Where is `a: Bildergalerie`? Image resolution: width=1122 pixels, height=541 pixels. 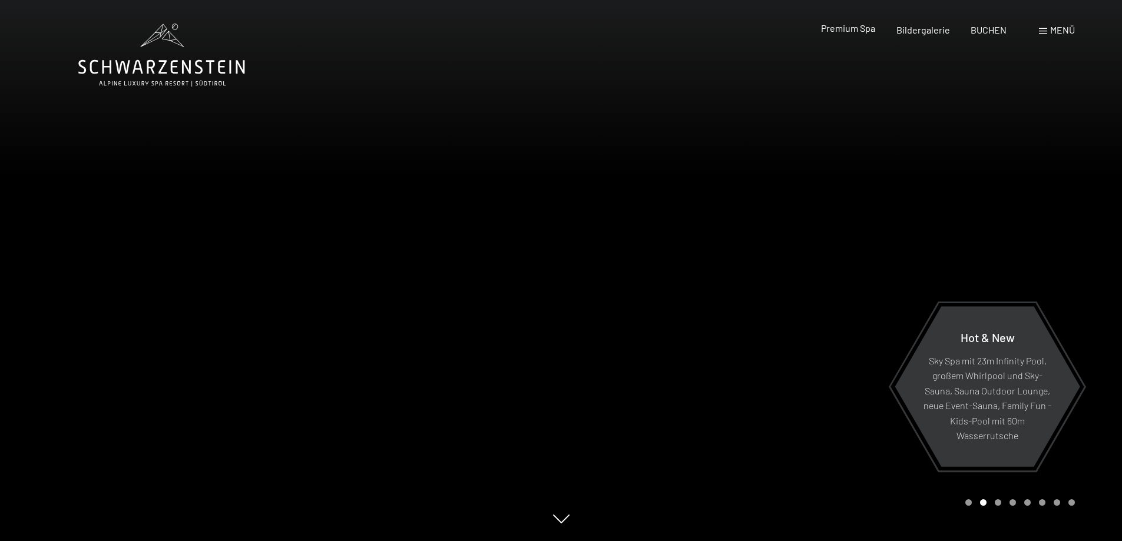 a: Bildergalerie is located at coordinates (923, 29).